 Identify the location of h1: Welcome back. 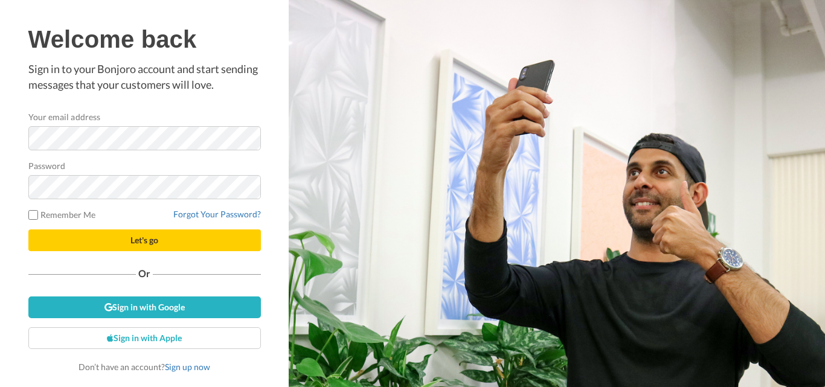
(144, 39).